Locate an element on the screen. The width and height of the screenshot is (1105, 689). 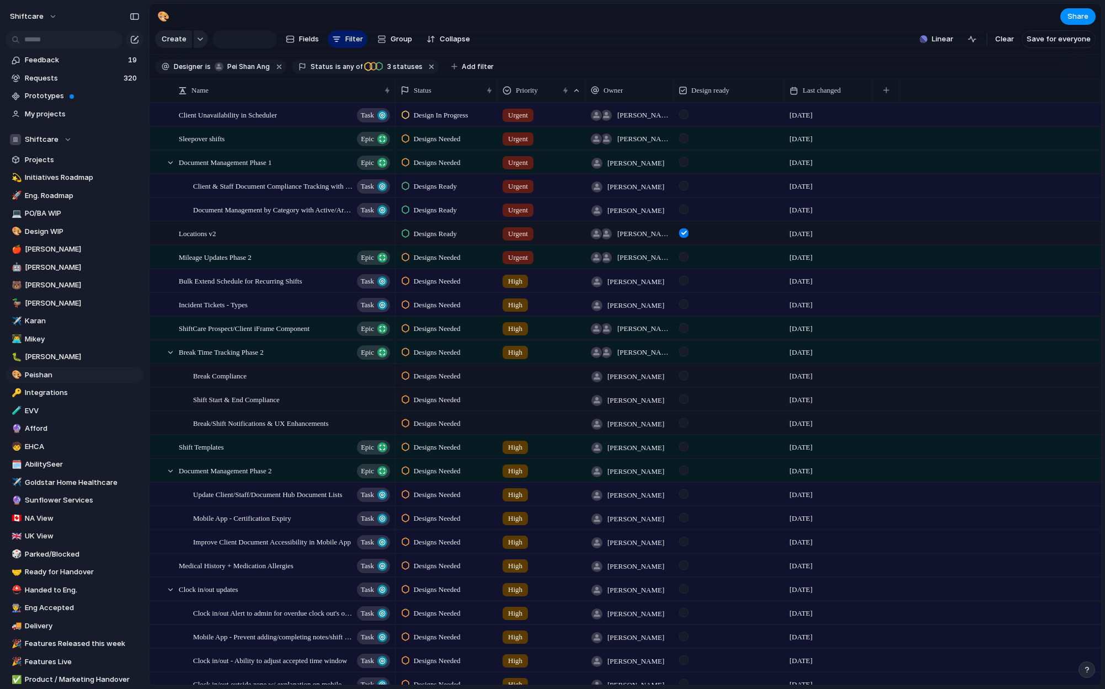
button: 3 statuses is located at coordinates (394, 67).